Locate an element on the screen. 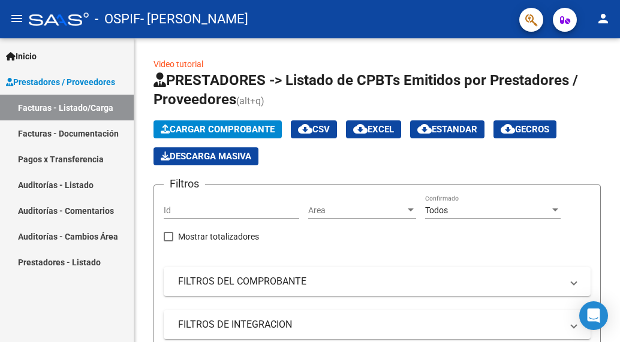  mat-panel-title: FILTROS DEL COMPROBANTE is located at coordinates (370, 282).